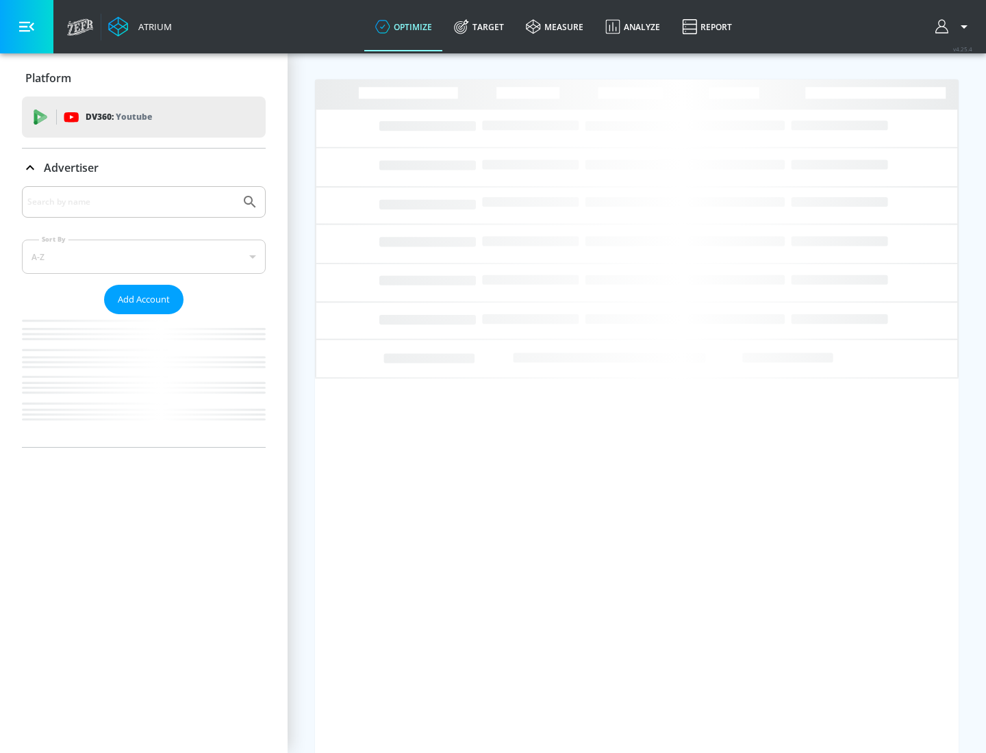 This screenshot has height=753, width=986. Describe the element at coordinates (555, 27) in the screenshot. I see `a: measure` at that location.